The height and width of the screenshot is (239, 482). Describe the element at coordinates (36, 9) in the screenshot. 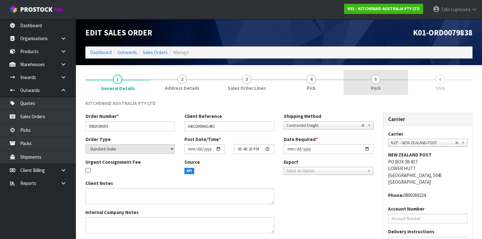

I see `span: ProStock` at that location.